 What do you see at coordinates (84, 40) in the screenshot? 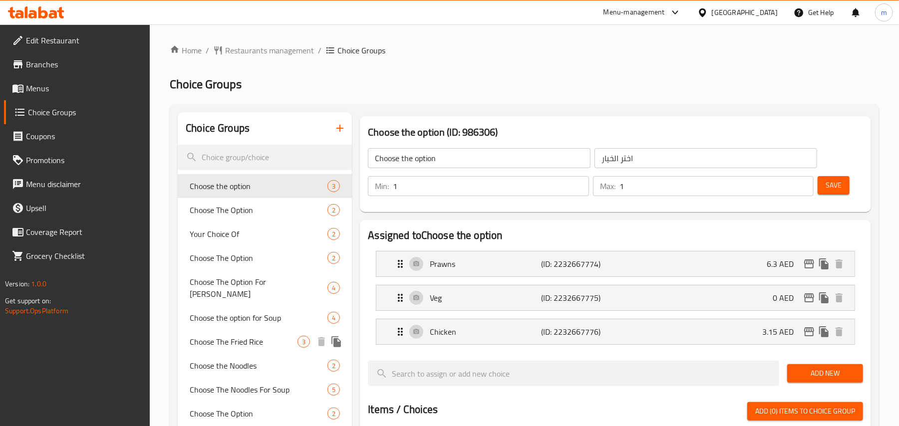
I see `span: Edit Restaurant` at bounding box center [84, 40].